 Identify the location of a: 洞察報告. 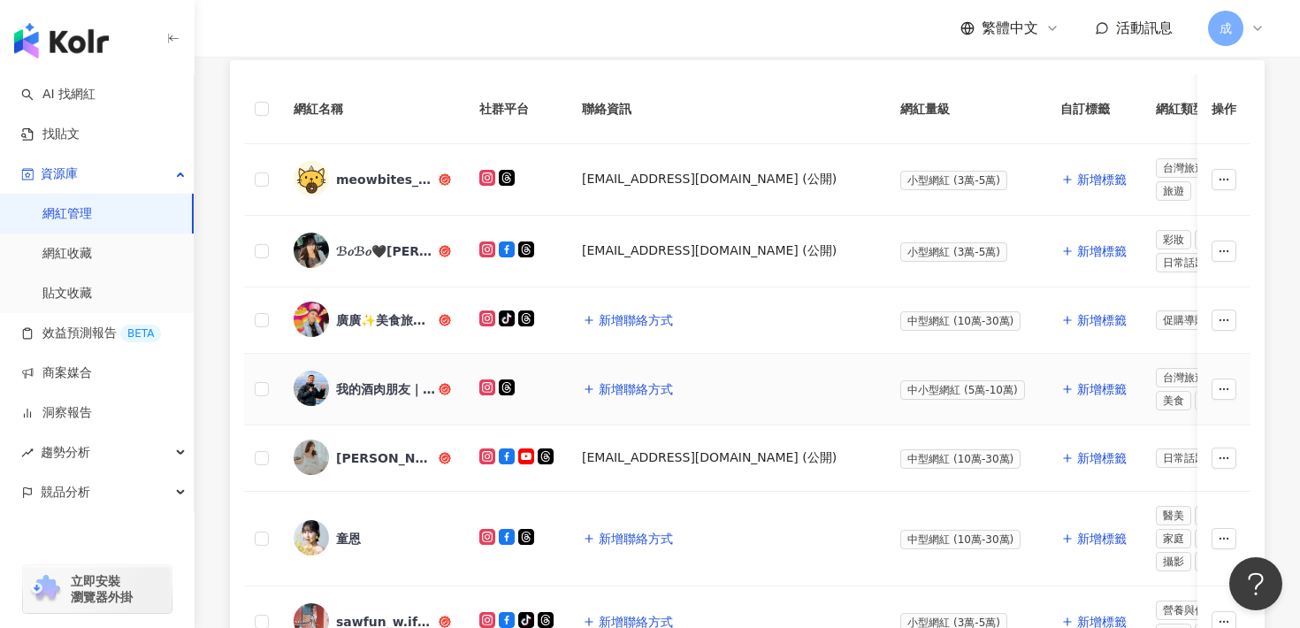
(57, 413).